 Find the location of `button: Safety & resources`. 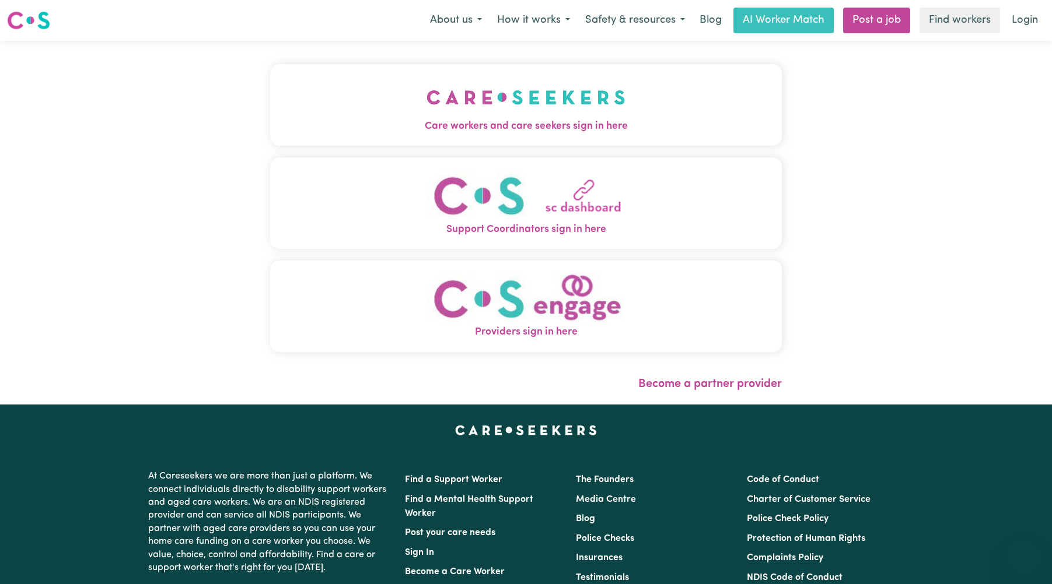

button: Safety & resources is located at coordinates (635, 20).